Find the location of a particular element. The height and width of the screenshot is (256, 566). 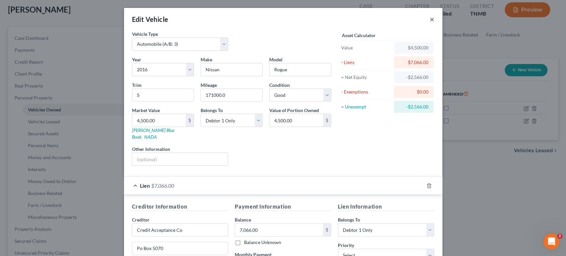

div: Value is located at coordinates (366, 48).